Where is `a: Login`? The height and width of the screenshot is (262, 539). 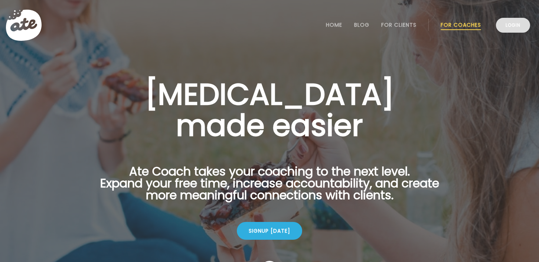 a: Login is located at coordinates (513, 25).